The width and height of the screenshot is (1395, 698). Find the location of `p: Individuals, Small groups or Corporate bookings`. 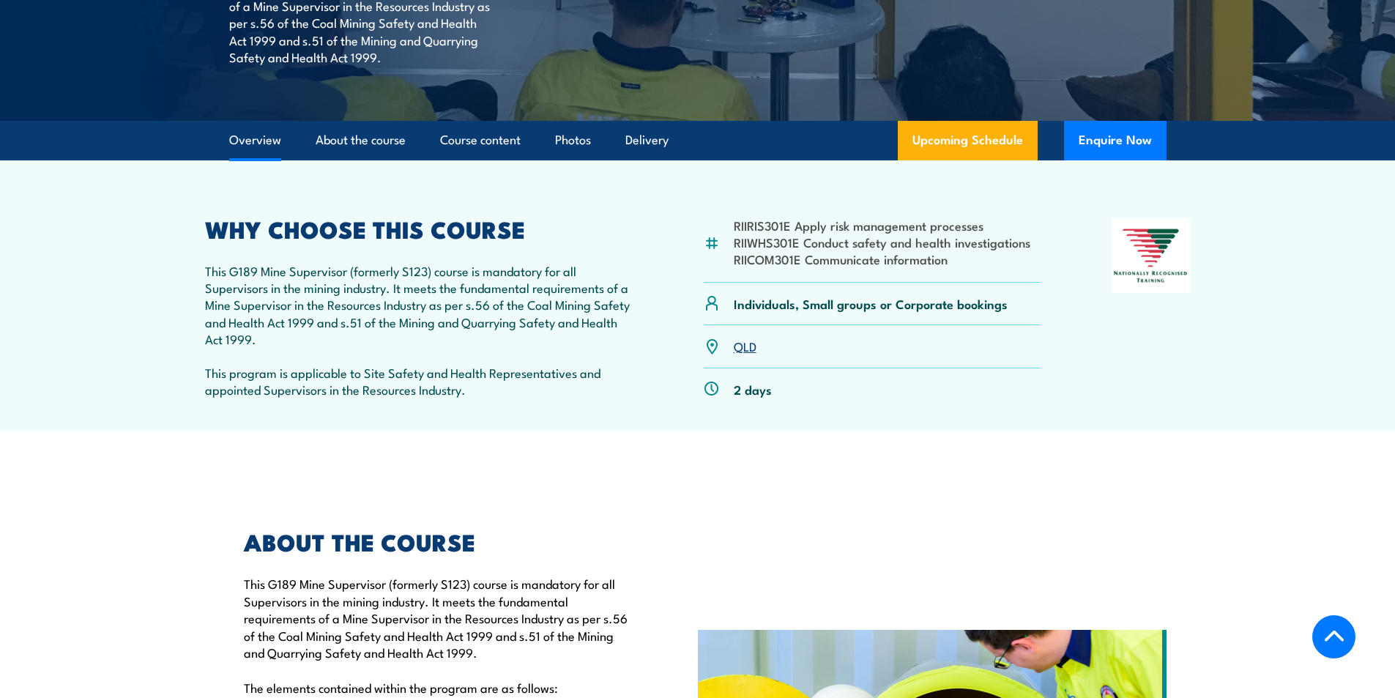

p: Individuals, Small groups or Corporate bookings is located at coordinates (871, 303).